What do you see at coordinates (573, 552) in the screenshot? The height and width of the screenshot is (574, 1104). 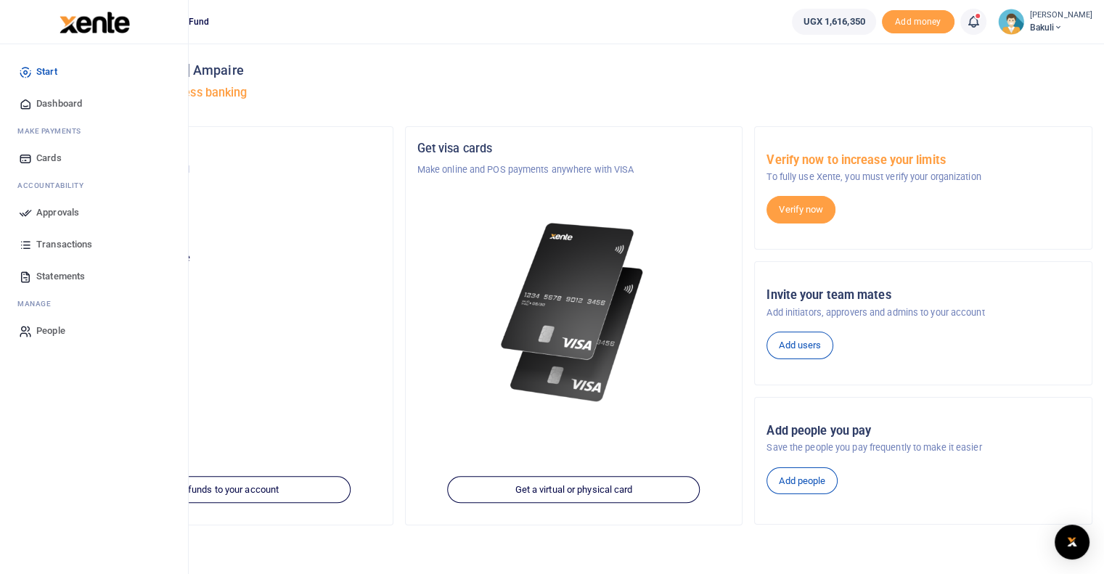 I see `h4: Make a transaction` at bounding box center [573, 552].